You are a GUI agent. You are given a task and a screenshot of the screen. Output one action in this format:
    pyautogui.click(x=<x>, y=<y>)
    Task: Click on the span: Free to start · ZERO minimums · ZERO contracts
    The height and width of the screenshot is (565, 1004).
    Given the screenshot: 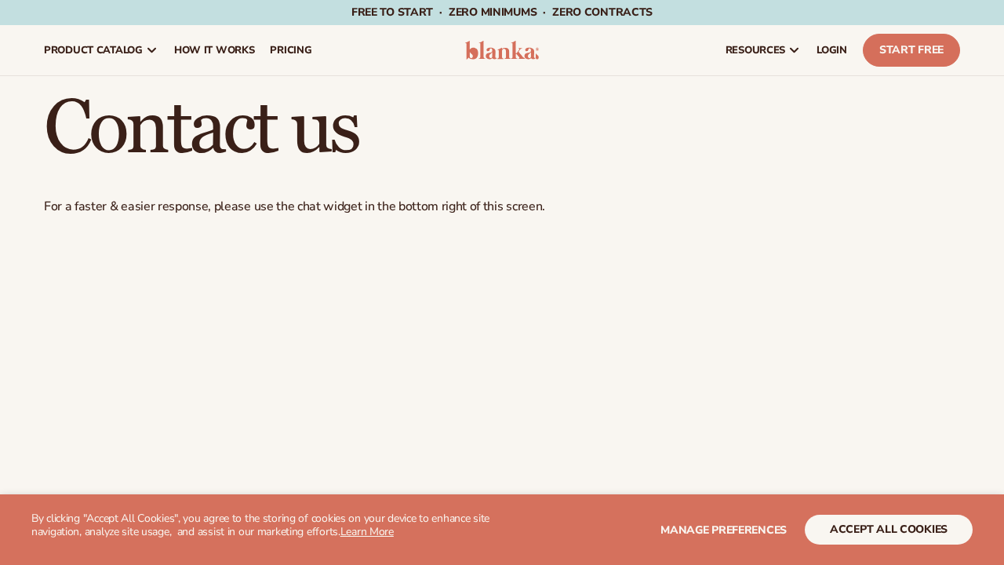 What is the action you would take?
    pyautogui.click(x=502, y=12)
    